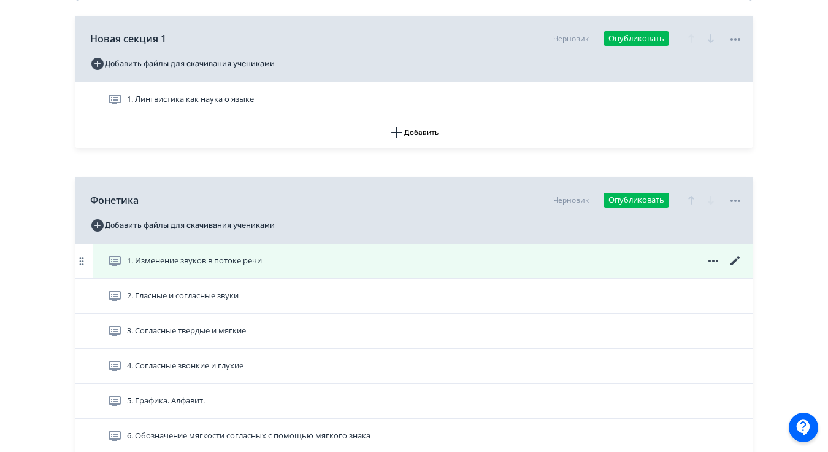  Describe the element at coordinates (414, 261) in the screenshot. I see `div: 1. Изменение звуков в потоке речи` at that location.